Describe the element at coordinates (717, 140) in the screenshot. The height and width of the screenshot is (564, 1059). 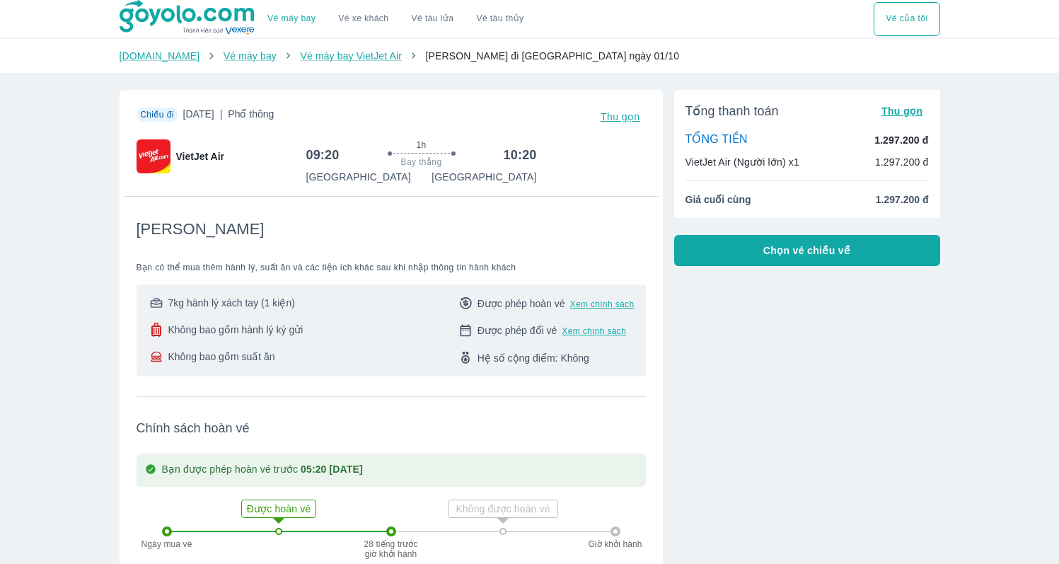
I see `p: TỔNG TIỀN` at that location.